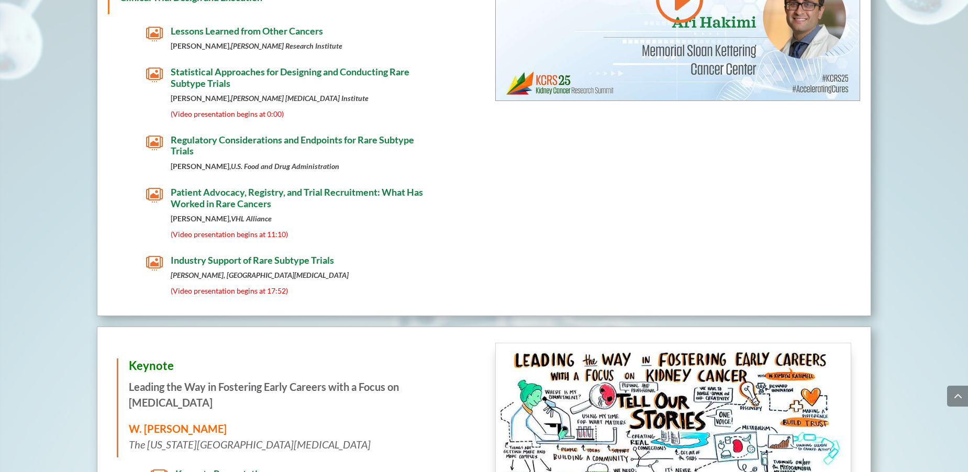 This screenshot has height=472, width=968. What do you see at coordinates (292, 146) in the screenshot?
I see `span: Regulatory Considerations and Endpoints for Rare Subtype Trials` at bounding box center [292, 146].